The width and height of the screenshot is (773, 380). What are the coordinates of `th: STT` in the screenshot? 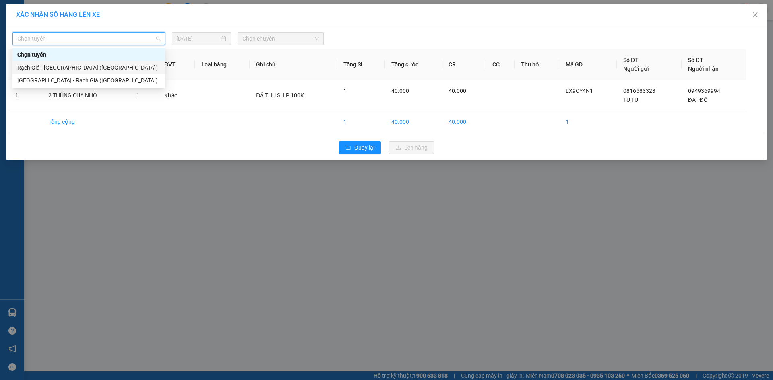 It's located at (25, 64).